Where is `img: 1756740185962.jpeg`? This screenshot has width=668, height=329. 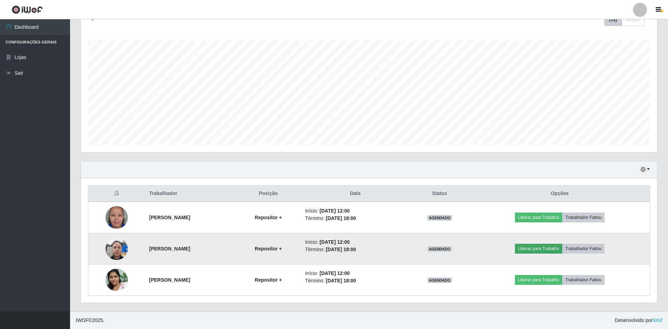
img: 1756740185962.jpeg is located at coordinates (117, 217).